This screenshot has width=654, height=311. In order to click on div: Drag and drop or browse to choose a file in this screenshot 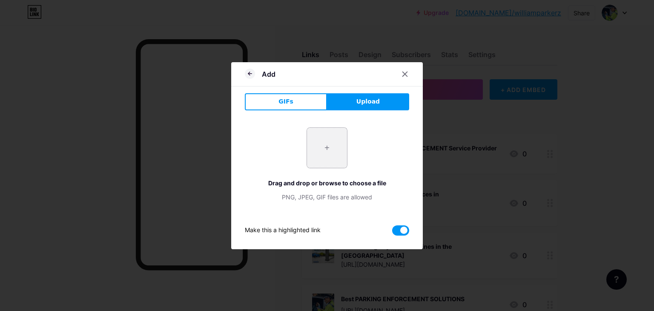, I will do `click(327, 183)`.